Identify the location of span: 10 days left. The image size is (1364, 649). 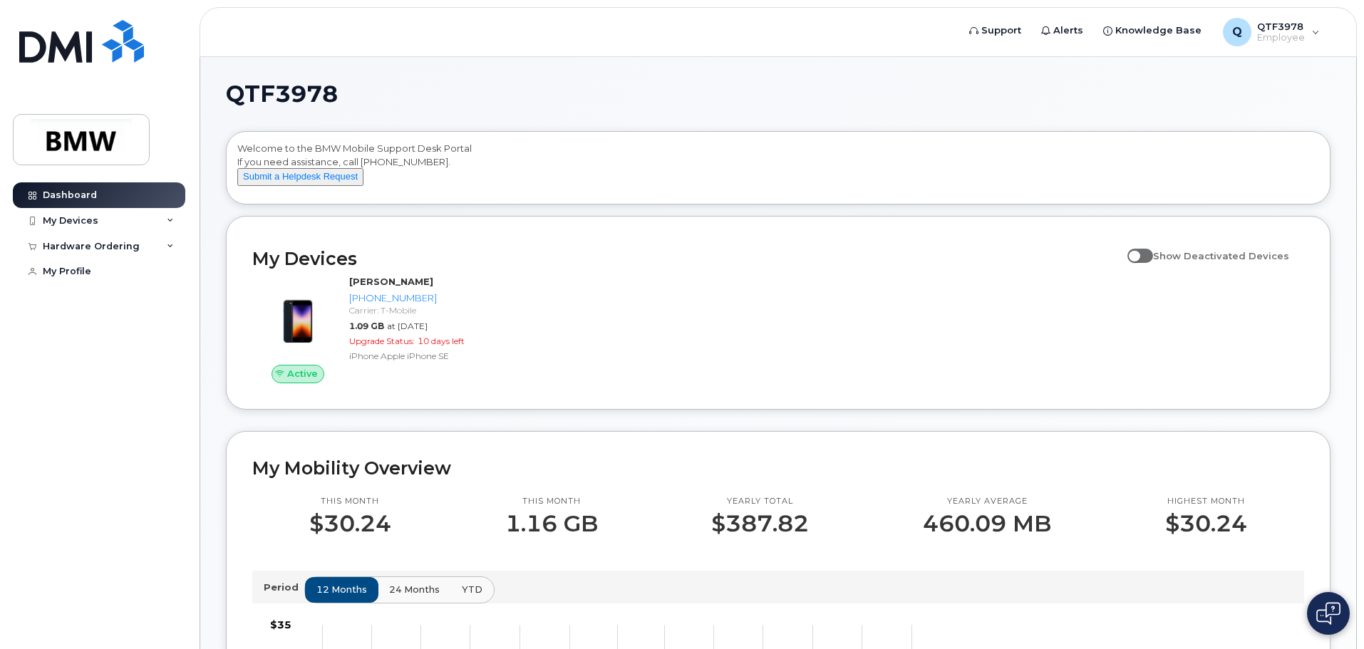
(441, 341).